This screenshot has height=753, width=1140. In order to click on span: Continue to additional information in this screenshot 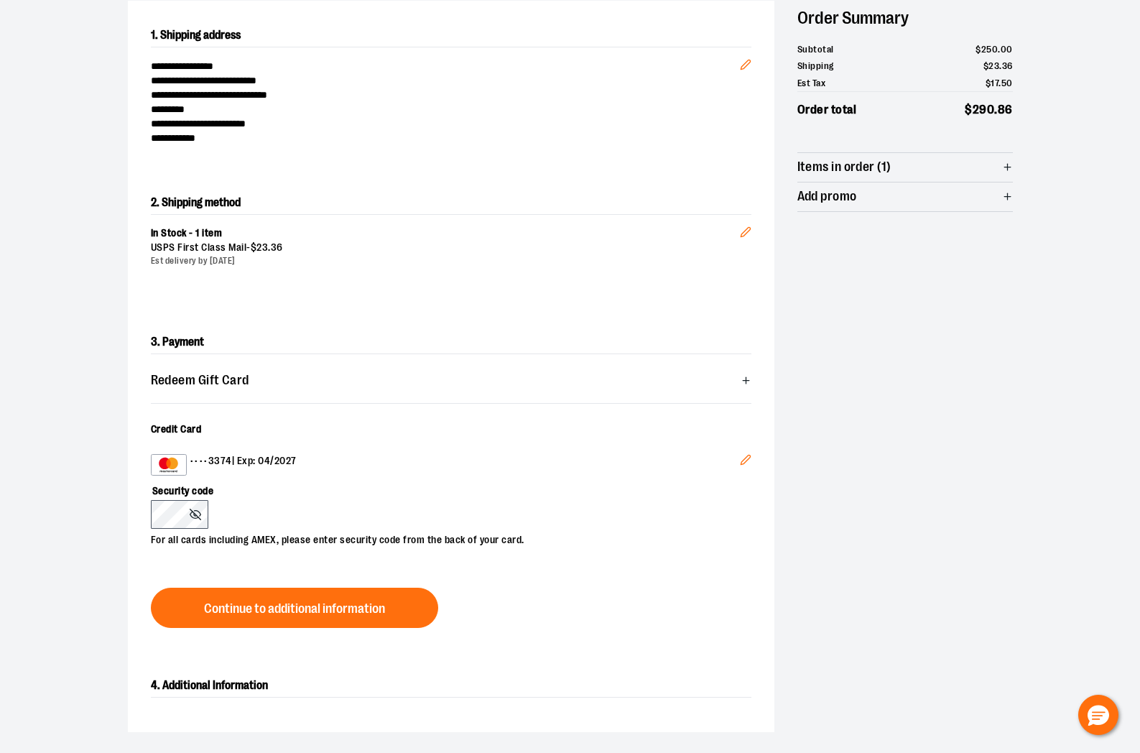, I will do `click(295, 609)`.